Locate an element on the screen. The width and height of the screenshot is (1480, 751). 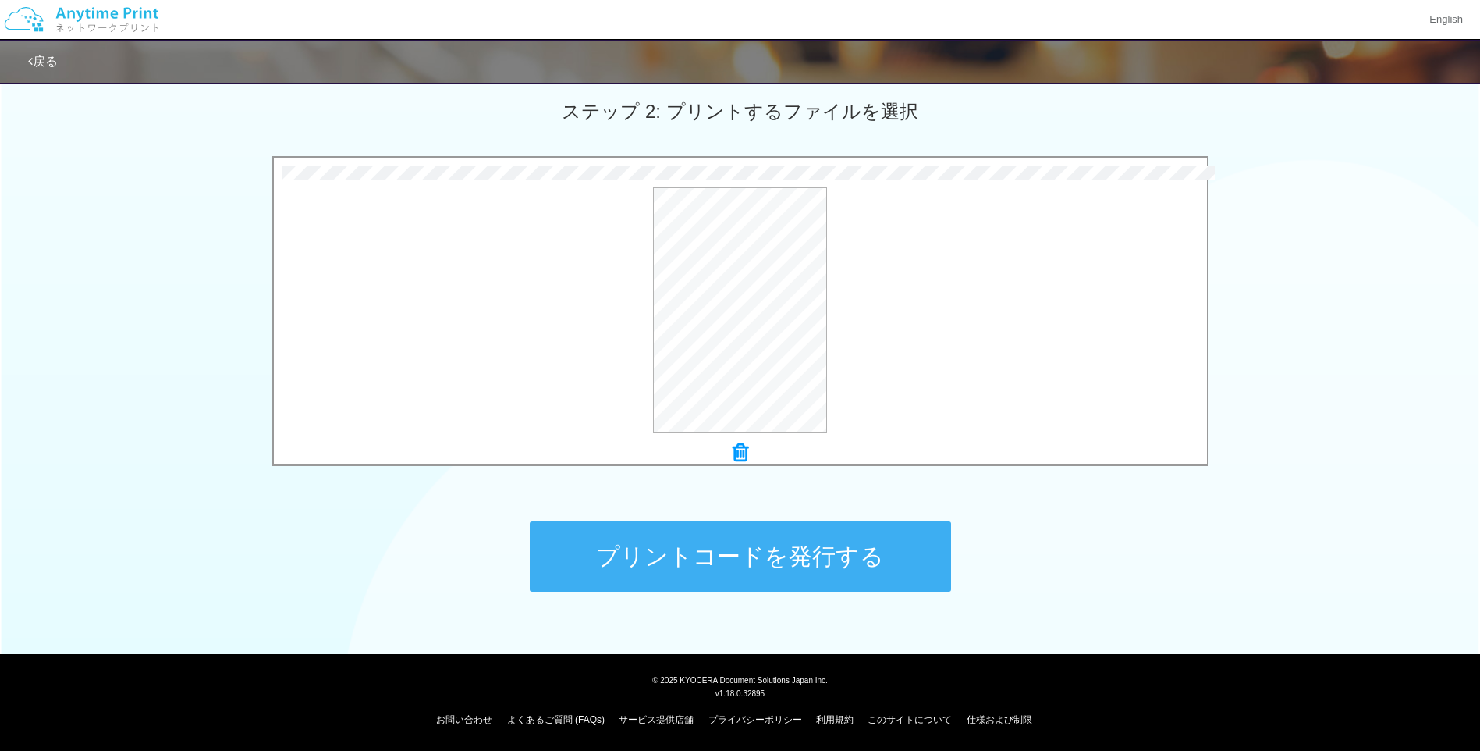
a: 利用規約 is located at coordinates (835, 719).